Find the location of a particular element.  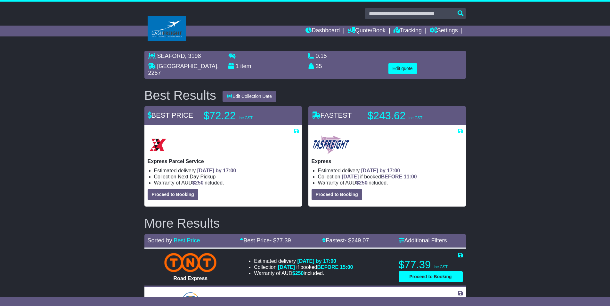

a: Best Price is located at coordinates (187, 241).